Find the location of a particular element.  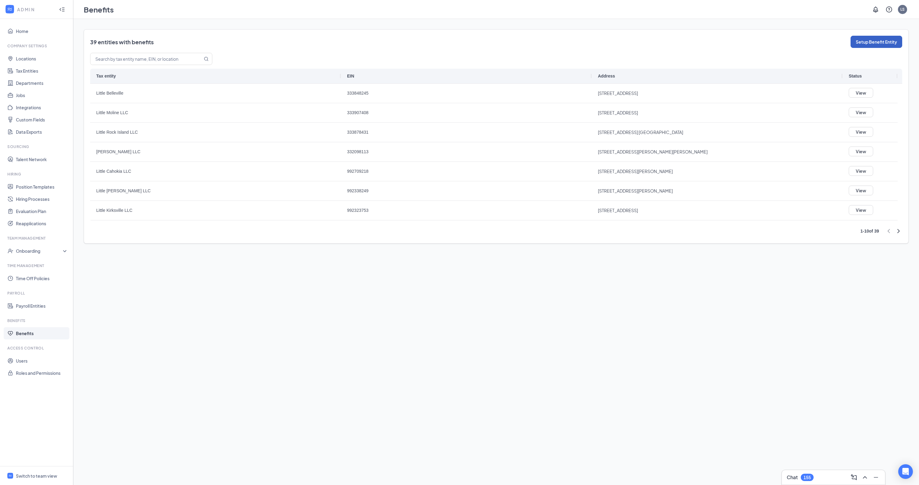

svg: ComposeMessage is located at coordinates (854, 478).